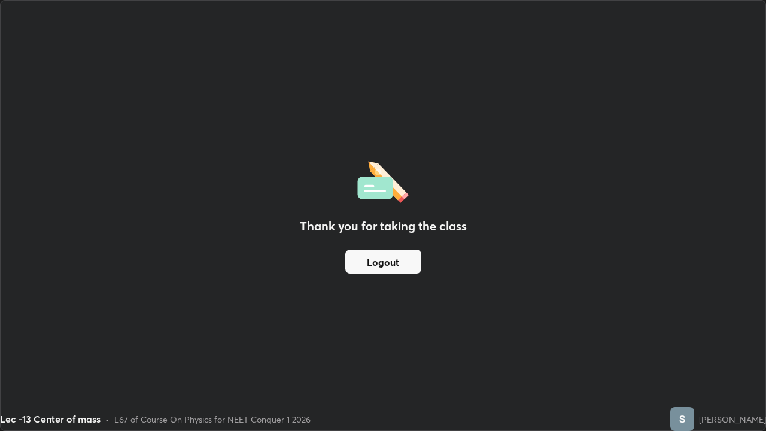  Describe the element at coordinates (682, 419) in the screenshot. I see `img: 25b204f45ac4445a96ad82fdfa2bbc62.56875823_3` at that location.